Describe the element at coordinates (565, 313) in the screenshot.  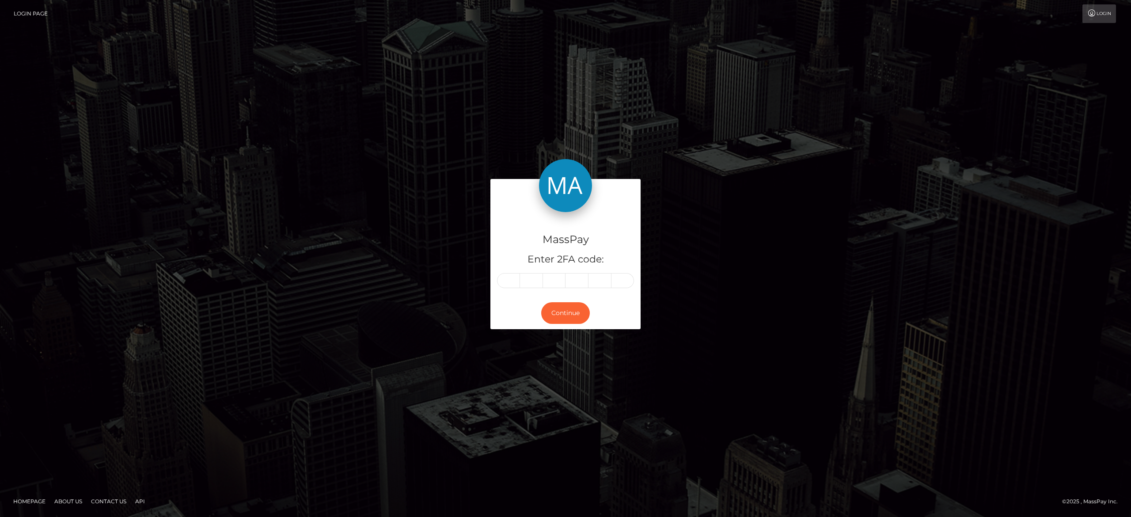
I see `button: Continue` at that location.